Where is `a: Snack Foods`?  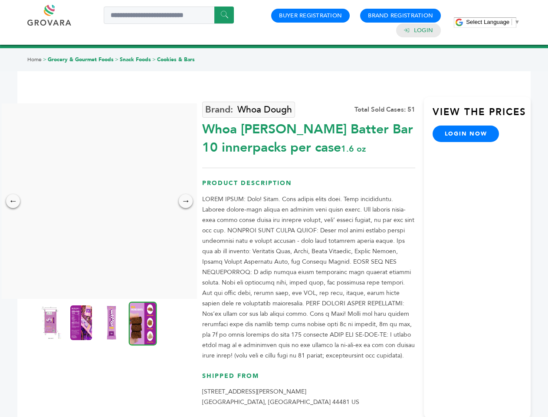
a: Snack Foods is located at coordinates (135, 59).